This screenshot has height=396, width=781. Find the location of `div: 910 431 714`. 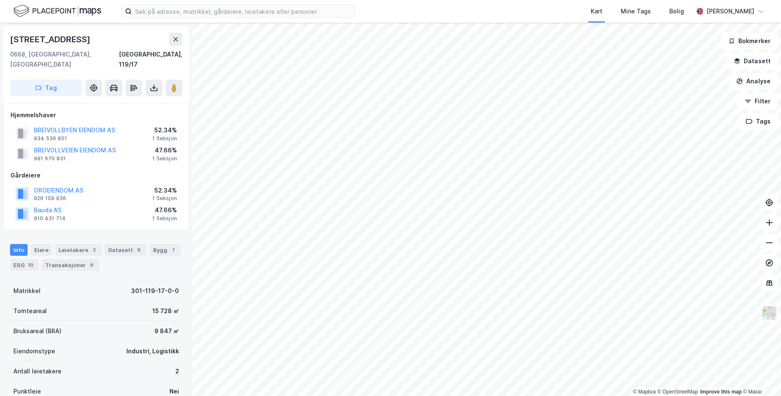

div: 910 431 714 is located at coordinates (50, 218).